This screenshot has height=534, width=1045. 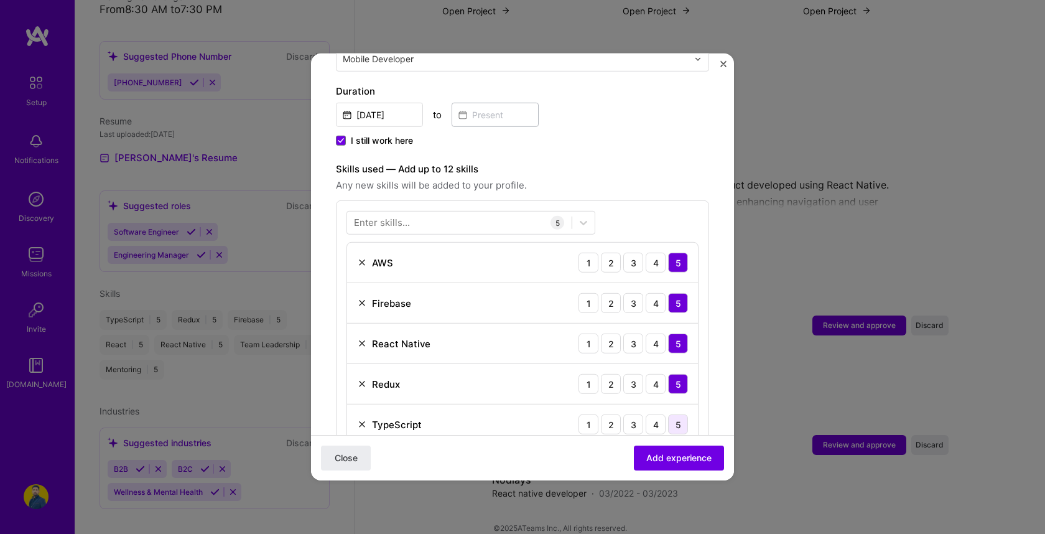 I want to click on span: Add experience, so click(x=679, y=458).